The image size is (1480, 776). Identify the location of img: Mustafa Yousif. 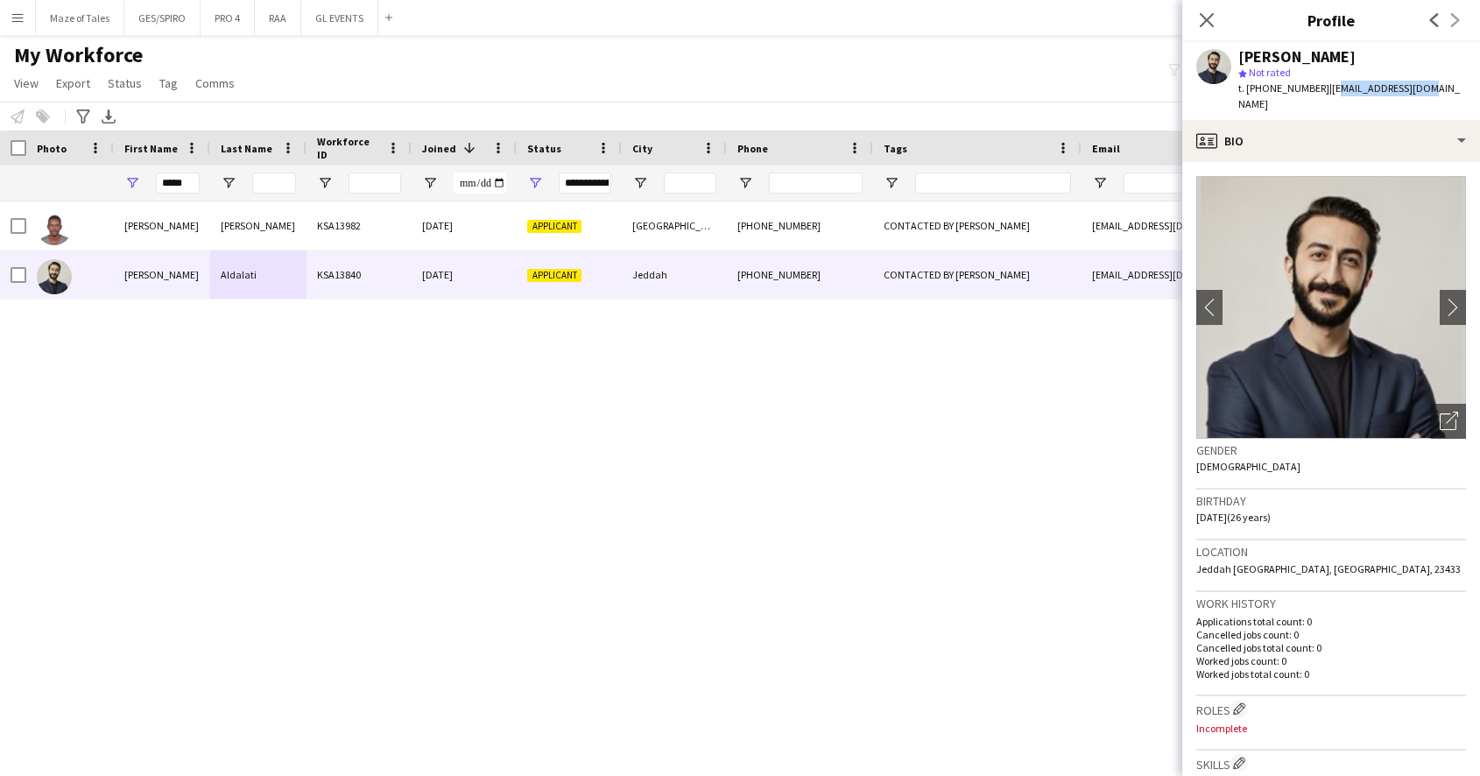
(54, 228).